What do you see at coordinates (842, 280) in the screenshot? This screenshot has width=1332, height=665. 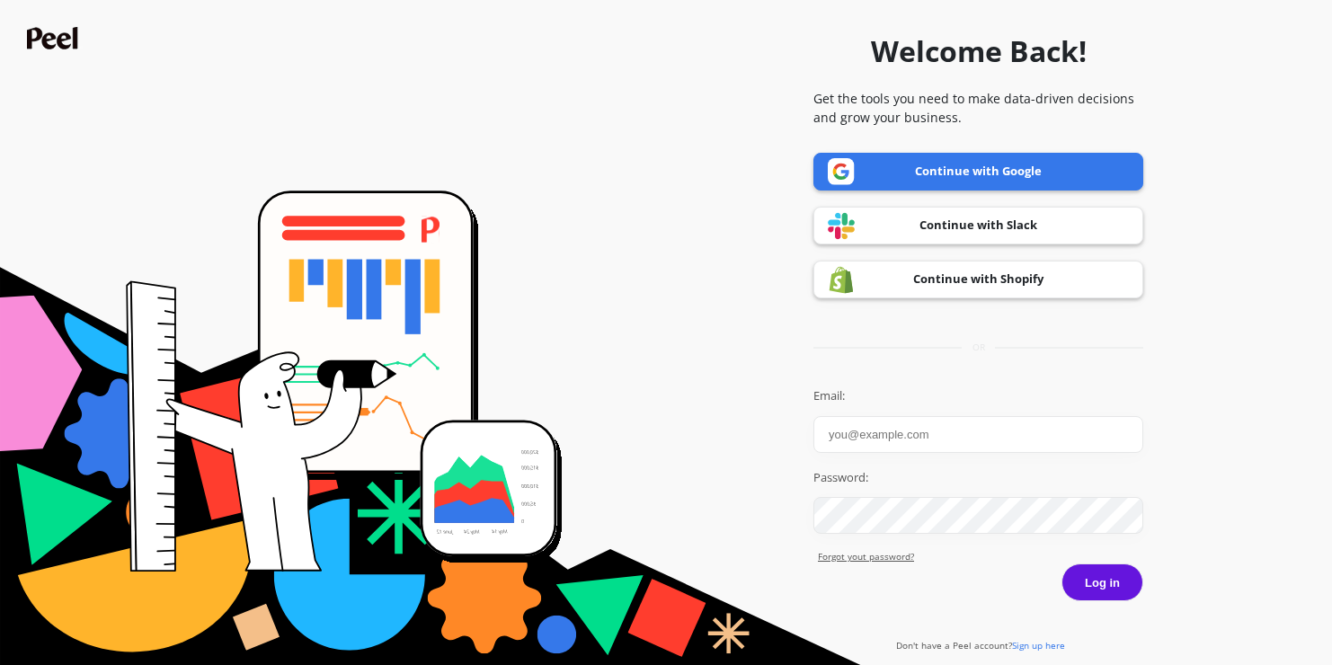 I see `img: Shopify logo` at bounding box center [842, 280].